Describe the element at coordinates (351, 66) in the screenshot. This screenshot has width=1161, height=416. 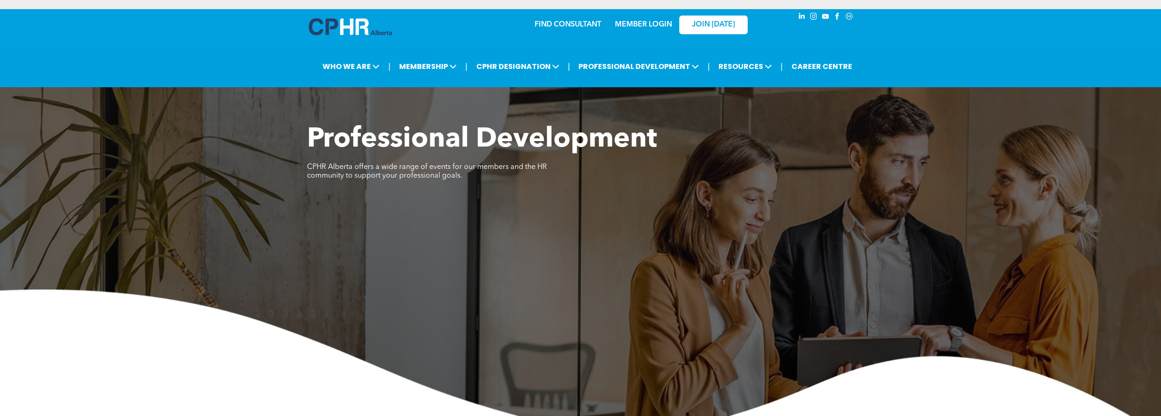
I see `span: WHO WE ARE` at that location.